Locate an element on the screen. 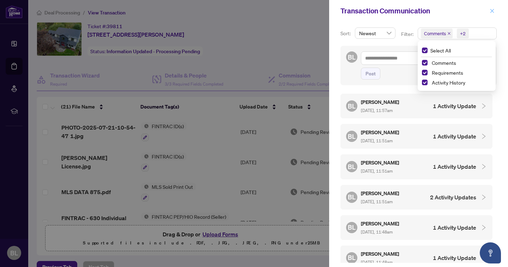 This screenshot has width=508, height=267. div: Transaction Communication is located at coordinates (413, 11).